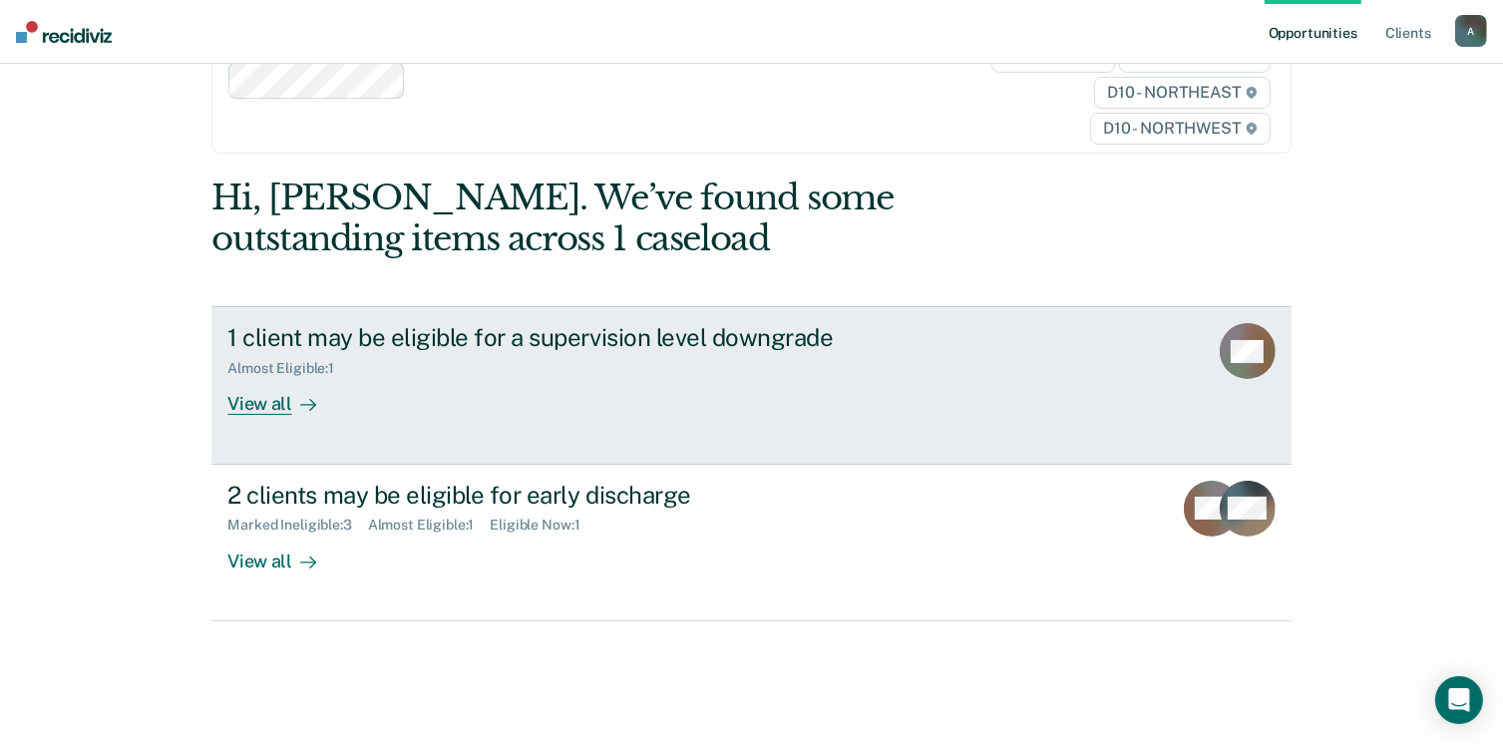 The width and height of the screenshot is (1503, 744). Describe the element at coordinates (543, 525) in the screenshot. I see `div: Eligible Now : 1` at that location.